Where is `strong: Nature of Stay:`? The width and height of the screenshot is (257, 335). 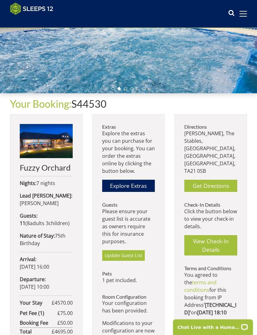
strong: Nature of Stay: is located at coordinates (37, 236).